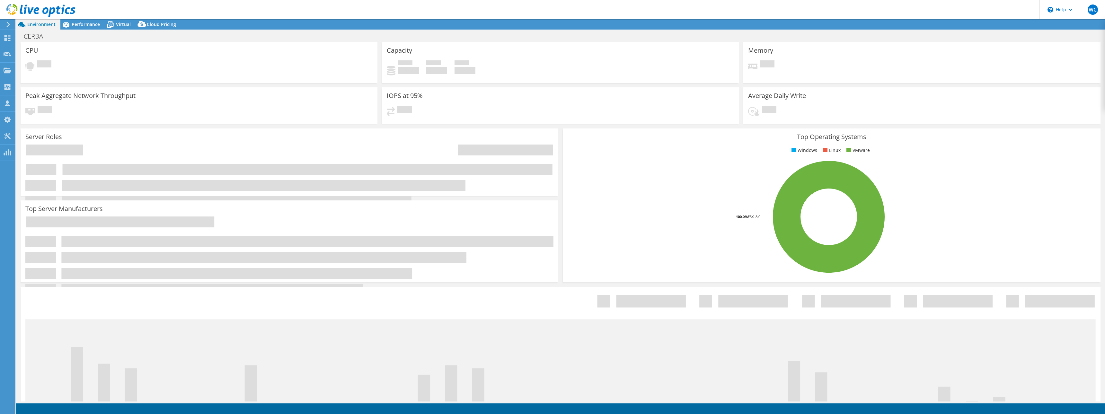  Describe the element at coordinates (41, 24) in the screenshot. I see `span: Environment` at that location.